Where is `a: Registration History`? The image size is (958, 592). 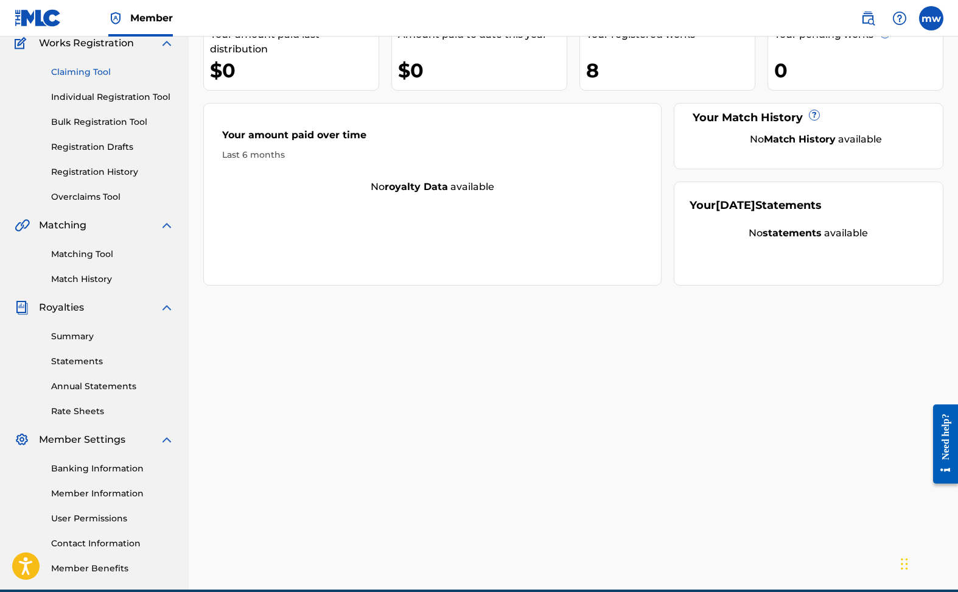 a: Registration History is located at coordinates (113, 172).